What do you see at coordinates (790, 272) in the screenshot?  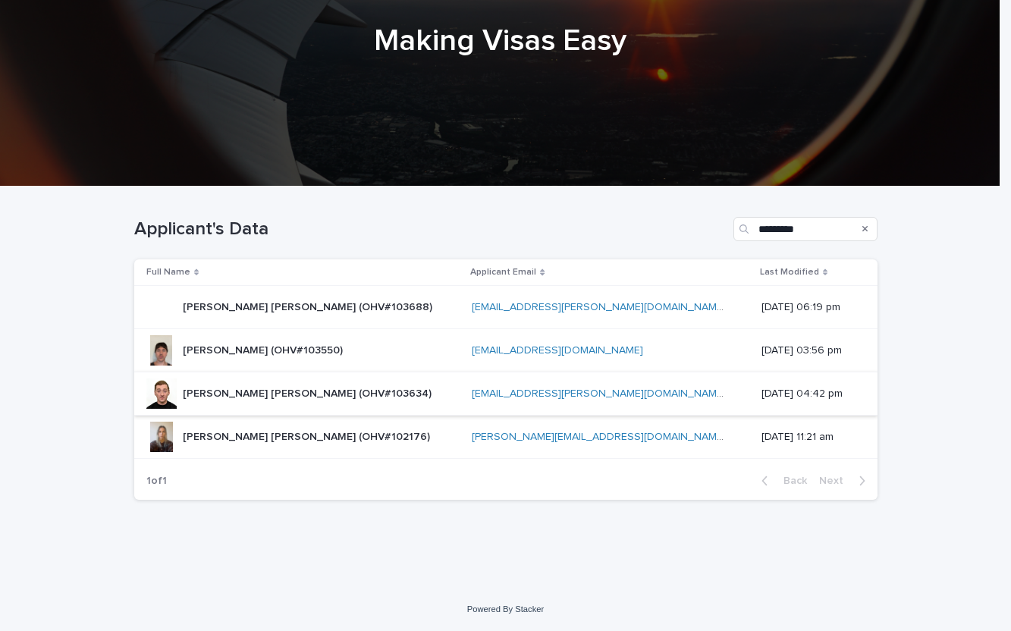 I see `p: Last Modified` at bounding box center [790, 272].